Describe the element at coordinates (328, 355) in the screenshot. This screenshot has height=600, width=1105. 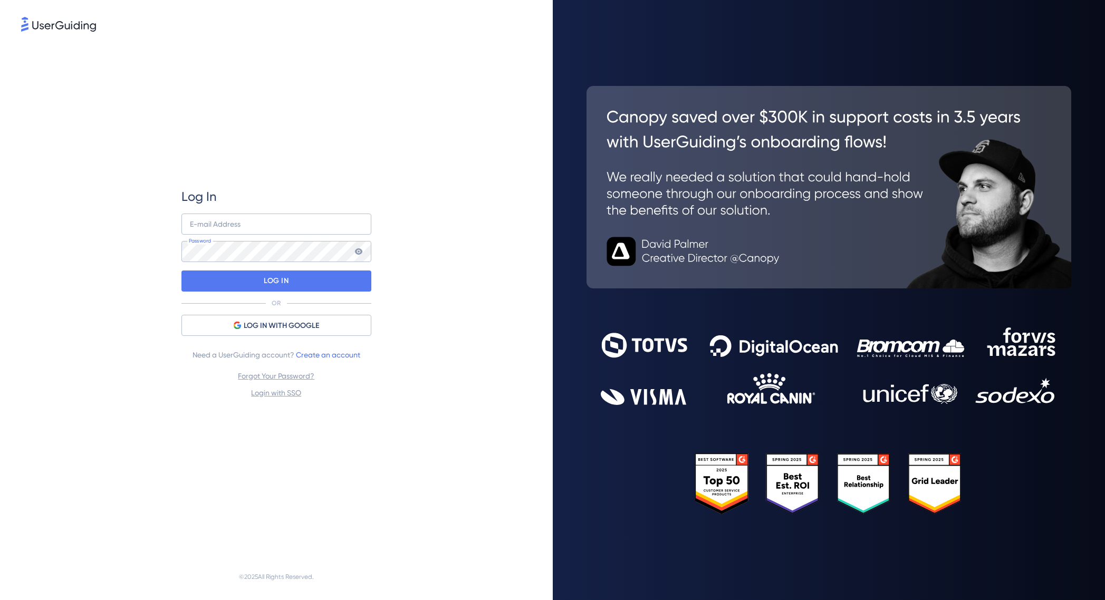
I see `a: Create an account` at that location.